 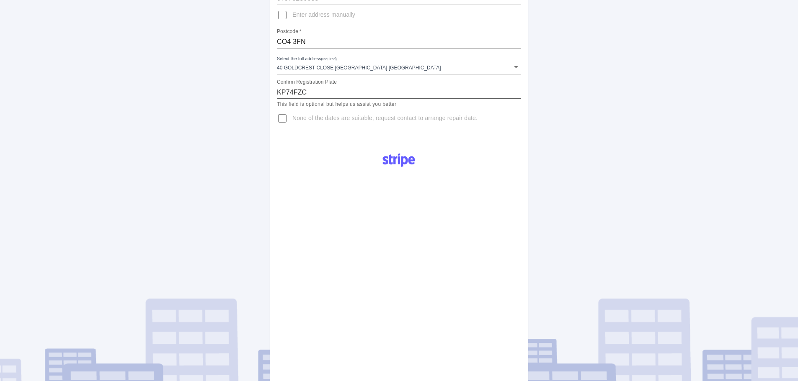 What do you see at coordinates (306, 82) in the screenshot?
I see `label: Confirm Registration Plate` at bounding box center [306, 82].